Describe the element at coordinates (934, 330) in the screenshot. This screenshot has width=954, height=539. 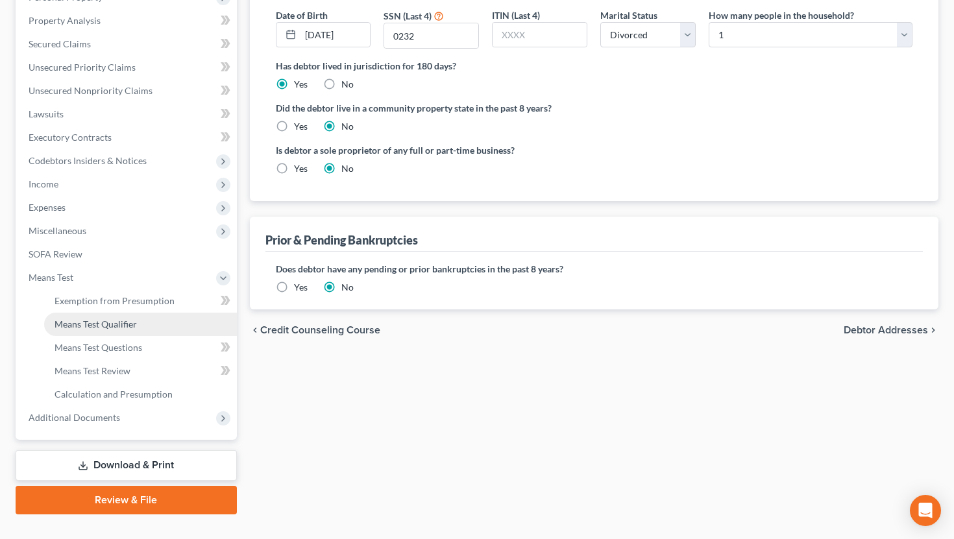
I see `i: chevron_right` at that location.